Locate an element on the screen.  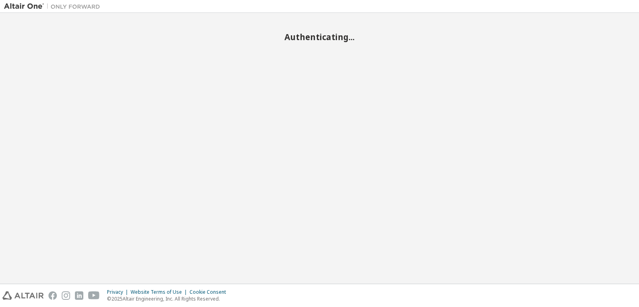
img: instagram.svg is located at coordinates (66, 295).